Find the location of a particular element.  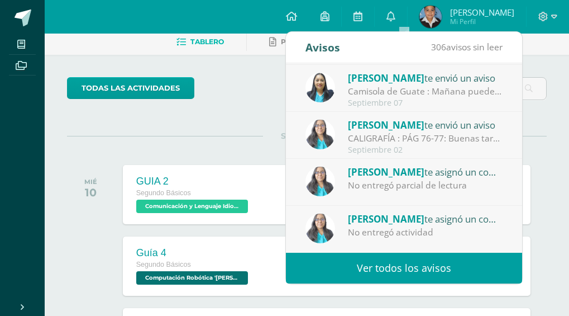

div: MIÉ is located at coordinates (90, 182).